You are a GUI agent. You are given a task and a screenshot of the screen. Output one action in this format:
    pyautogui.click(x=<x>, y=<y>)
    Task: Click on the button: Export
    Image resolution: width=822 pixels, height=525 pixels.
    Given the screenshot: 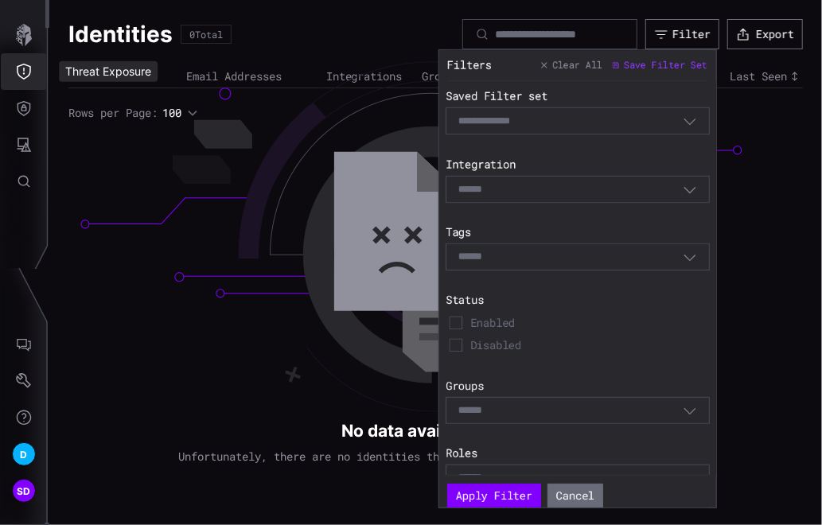 What is the action you would take?
    pyautogui.click(x=765, y=34)
    